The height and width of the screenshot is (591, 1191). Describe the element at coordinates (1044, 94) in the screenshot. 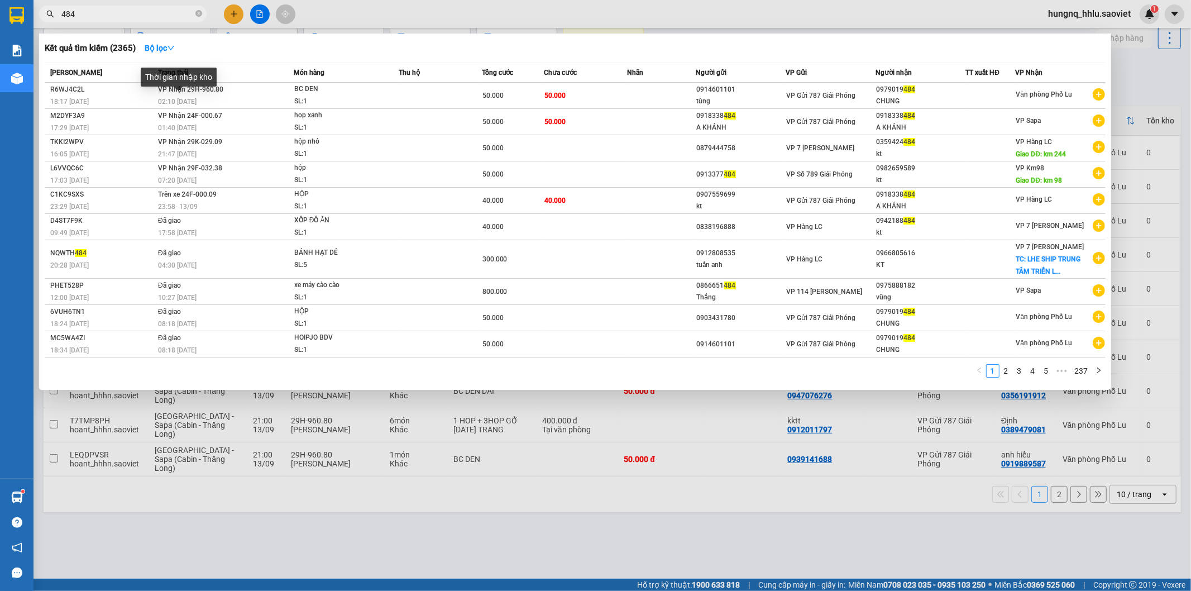

I see `span: Văn phòng Phố Lu` at that location.